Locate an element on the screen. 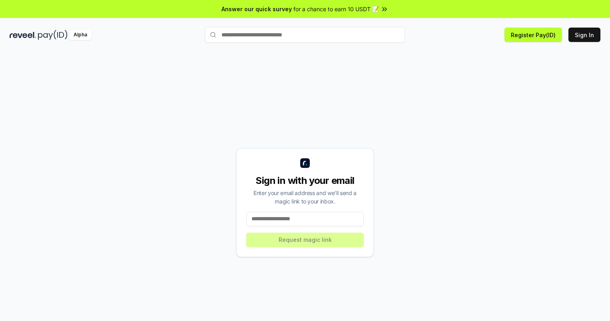 This screenshot has height=321, width=610. span: Answer our quick survey is located at coordinates (257, 9).